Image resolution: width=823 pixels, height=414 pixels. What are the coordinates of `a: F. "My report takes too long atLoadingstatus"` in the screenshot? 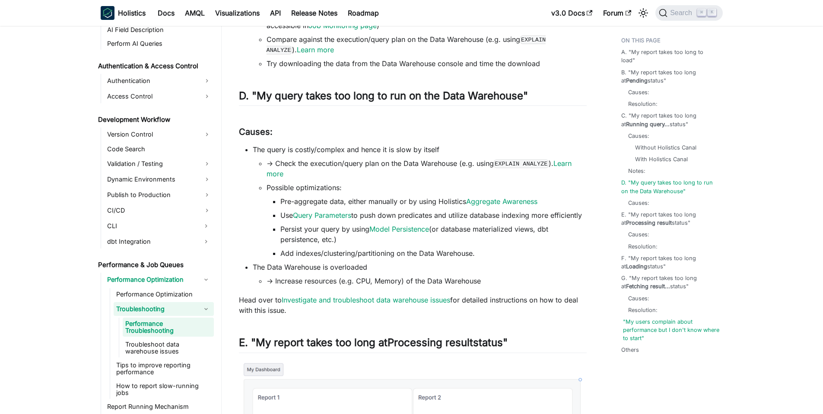 It's located at (669, 262).